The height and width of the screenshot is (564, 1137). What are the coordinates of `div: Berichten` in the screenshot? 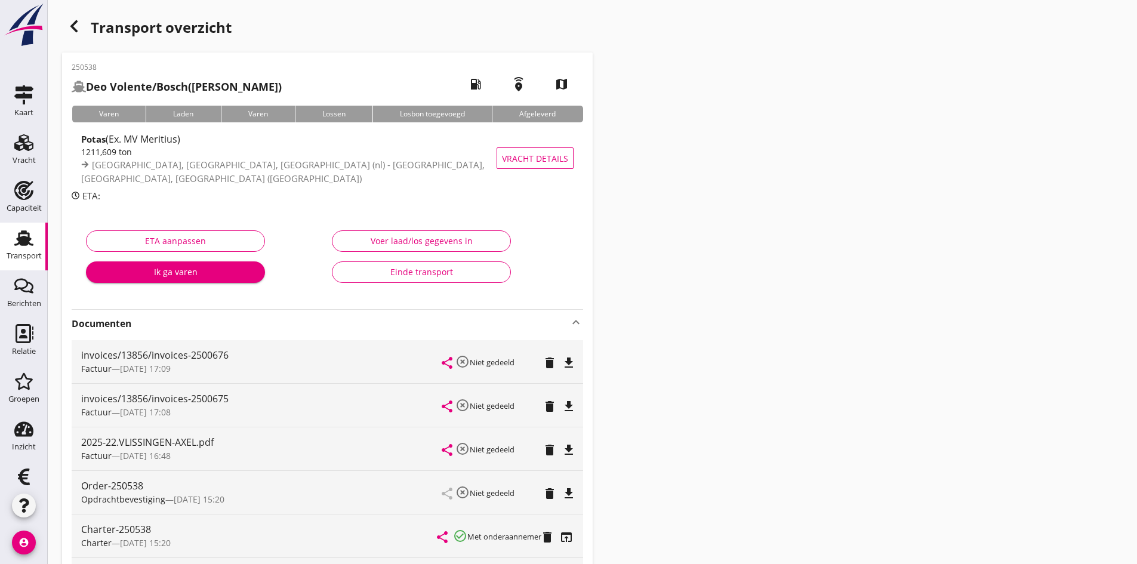 It's located at (24, 303).